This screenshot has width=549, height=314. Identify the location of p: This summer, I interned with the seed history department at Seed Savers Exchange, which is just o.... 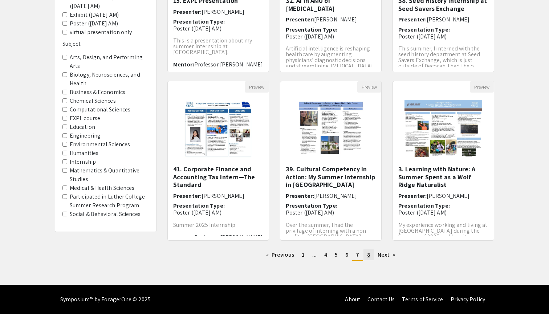
(444, 57).